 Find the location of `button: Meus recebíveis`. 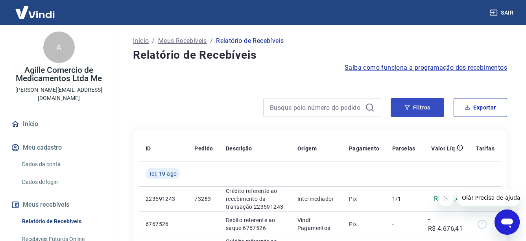

button: Meus recebíveis is located at coordinates (59, 205).